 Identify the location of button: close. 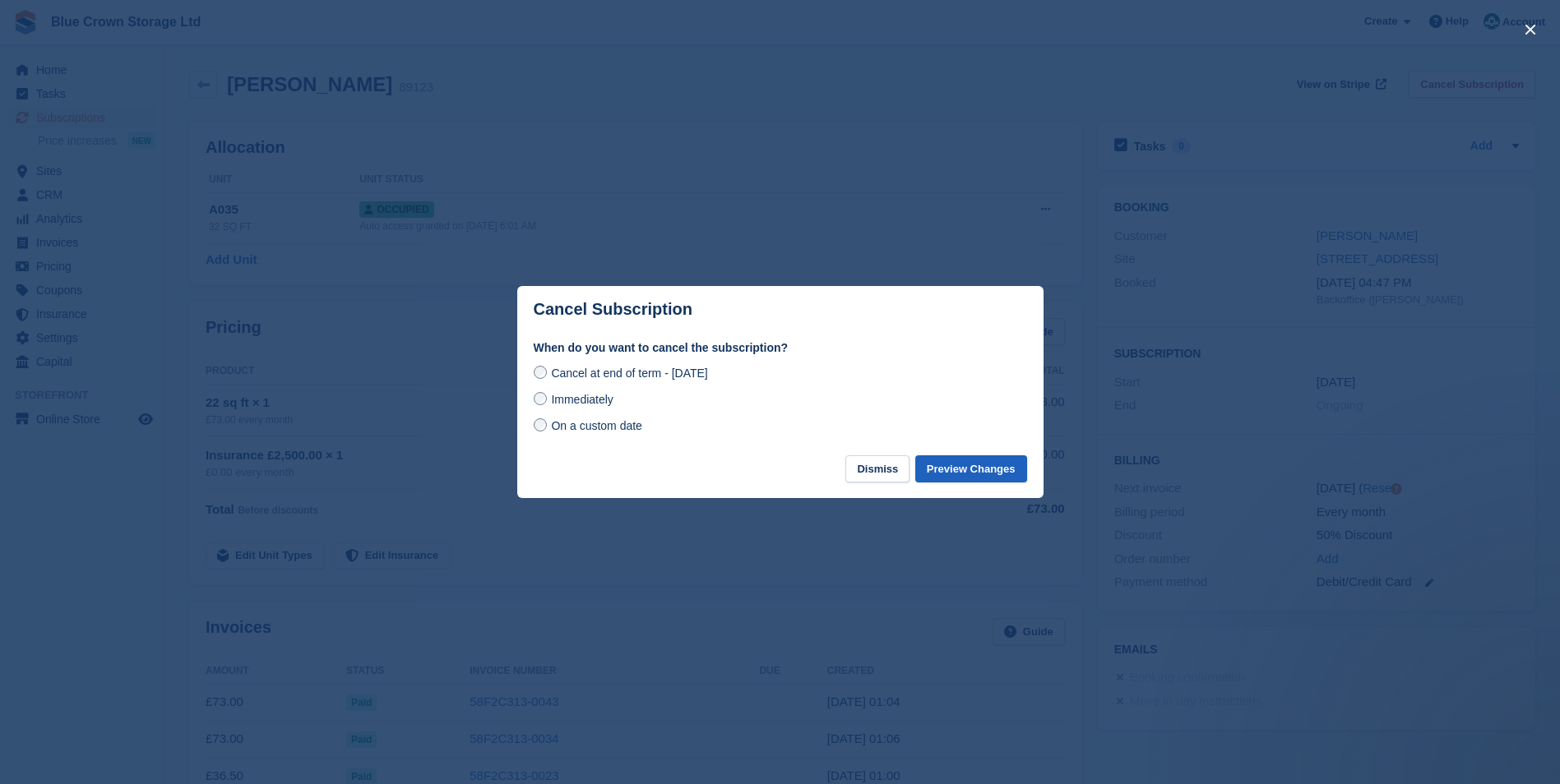
(1530, 30).